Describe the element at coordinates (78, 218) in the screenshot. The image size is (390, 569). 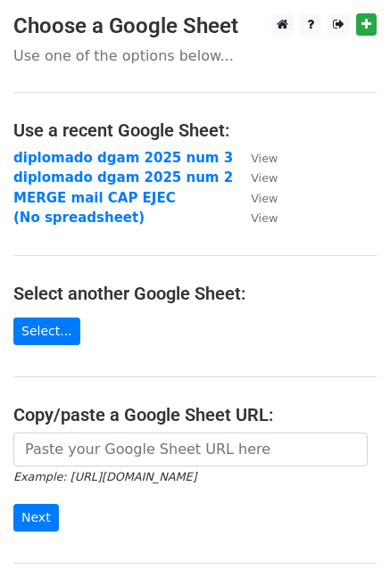
I see `strong: (No spreadsheet)` at that location.